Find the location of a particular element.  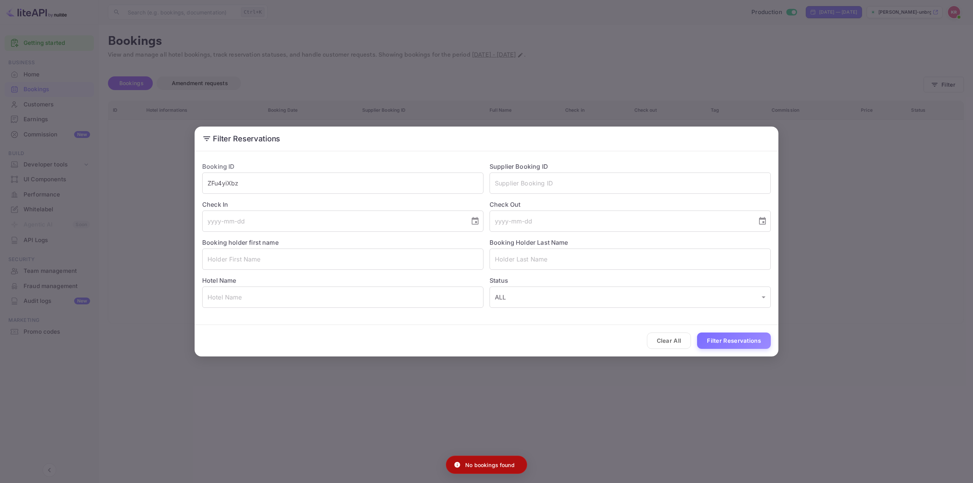

input: Supplier Booking ID is located at coordinates (630, 183).